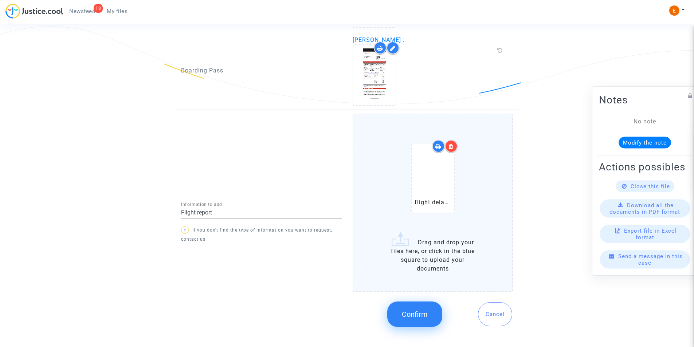 This screenshot has width=694, height=347. I want to click on button: Modify the note, so click(645, 142).